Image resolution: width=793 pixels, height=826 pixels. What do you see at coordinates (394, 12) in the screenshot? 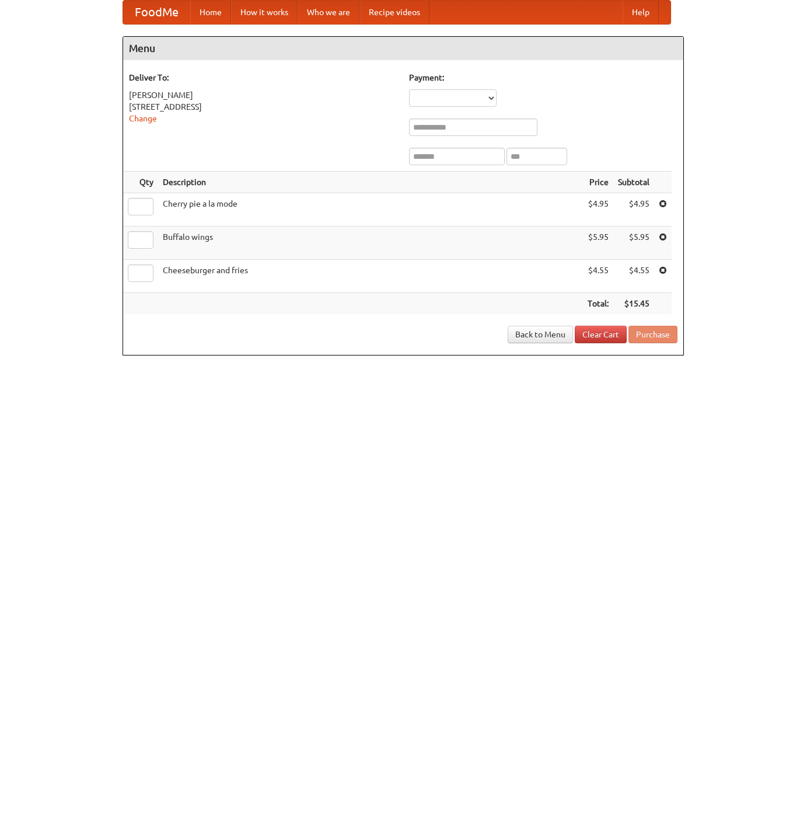
I see `a: Recipe videos` at bounding box center [394, 12].